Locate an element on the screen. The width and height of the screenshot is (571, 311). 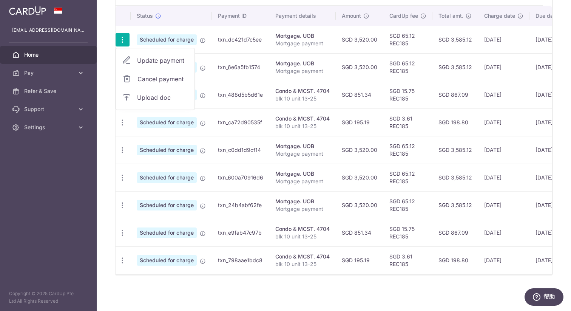
span: Home is located at coordinates (49, 55).